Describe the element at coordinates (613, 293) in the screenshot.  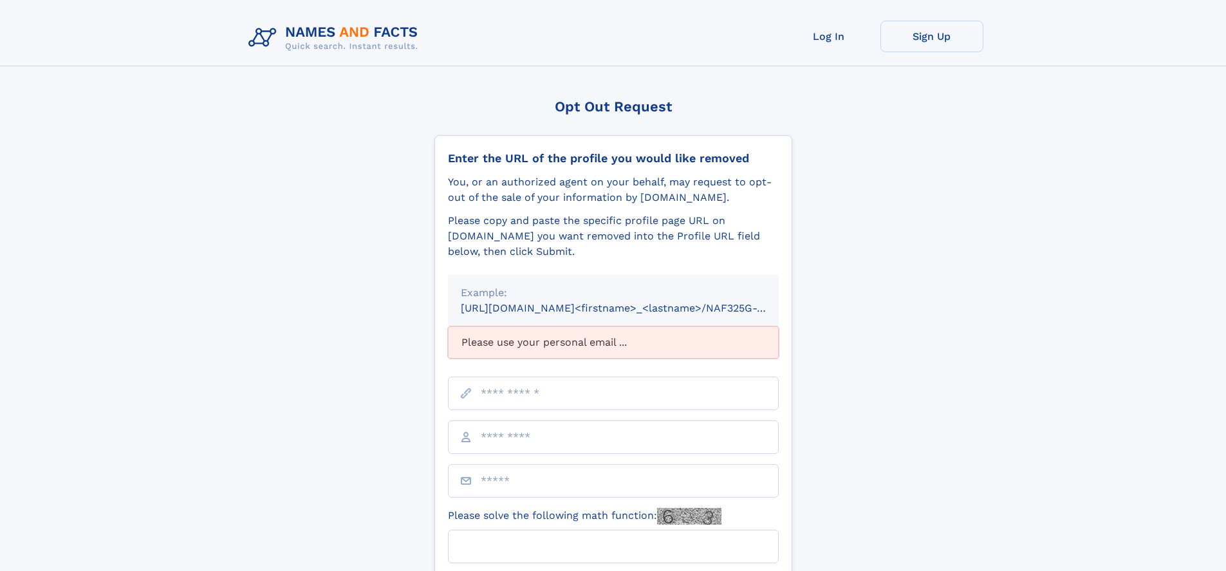
I see `div: Example:` at that location.